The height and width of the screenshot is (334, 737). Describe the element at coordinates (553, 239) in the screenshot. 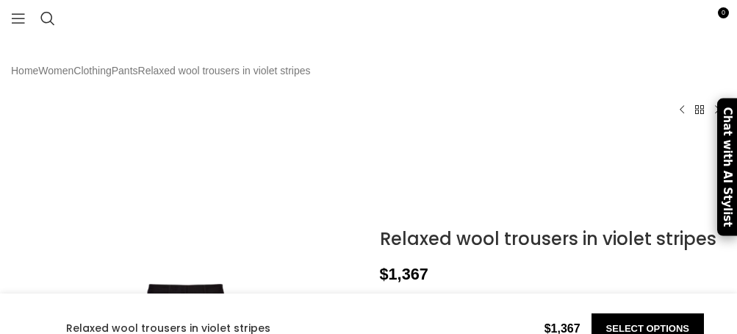

I see `h1: Relaxed wool trousers in violet stripes` at that location.